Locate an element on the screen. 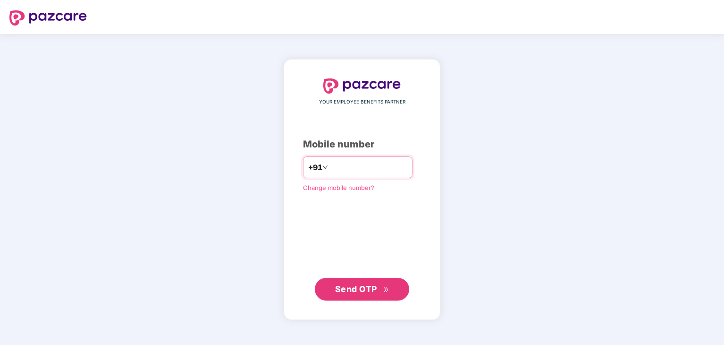 This screenshot has width=724, height=345. a: Change mobile number? is located at coordinates (338, 187).